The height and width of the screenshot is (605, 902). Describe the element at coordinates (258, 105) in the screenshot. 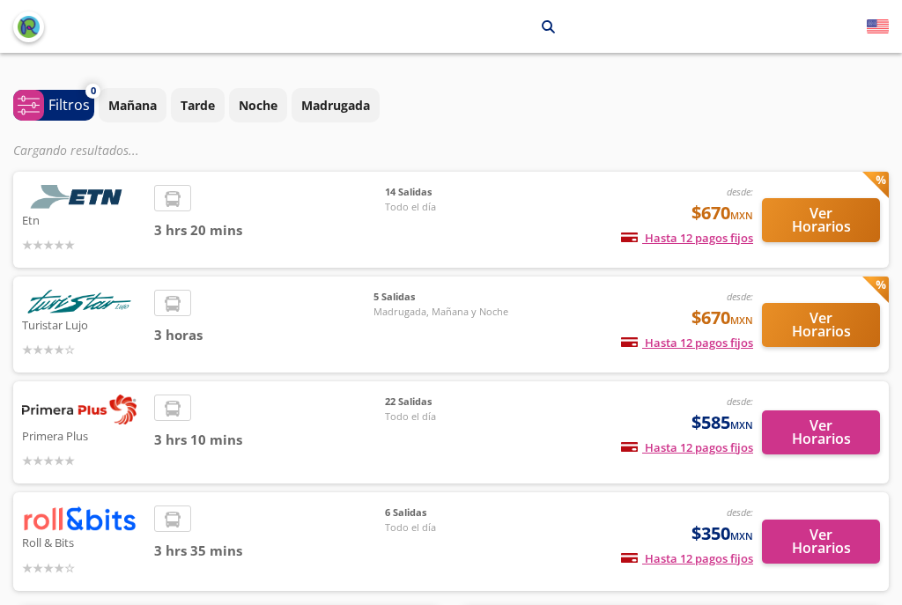

I see `p: Noche` at that location.